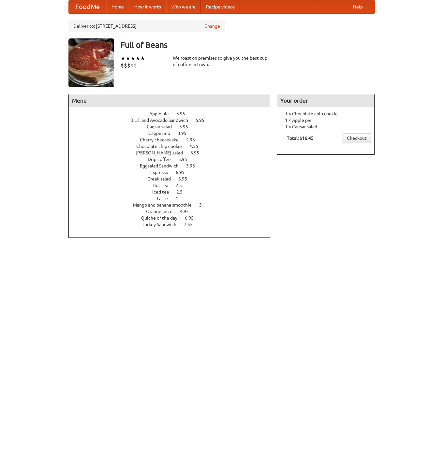 Image resolution: width=443 pixels, height=461 pixels. I want to click on a: Home, so click(118, 7).